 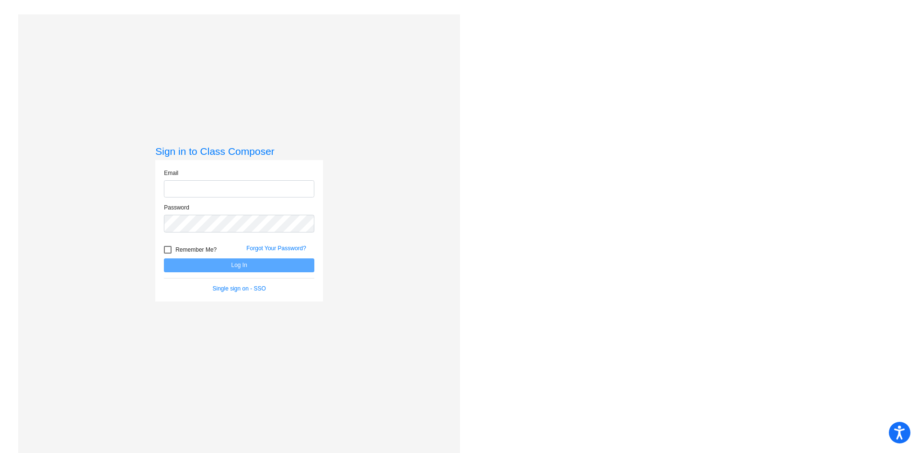 What do you see at coordinates (176, 207) in the screenshot?
I see `label: Password` at bounding box center [176, 207].